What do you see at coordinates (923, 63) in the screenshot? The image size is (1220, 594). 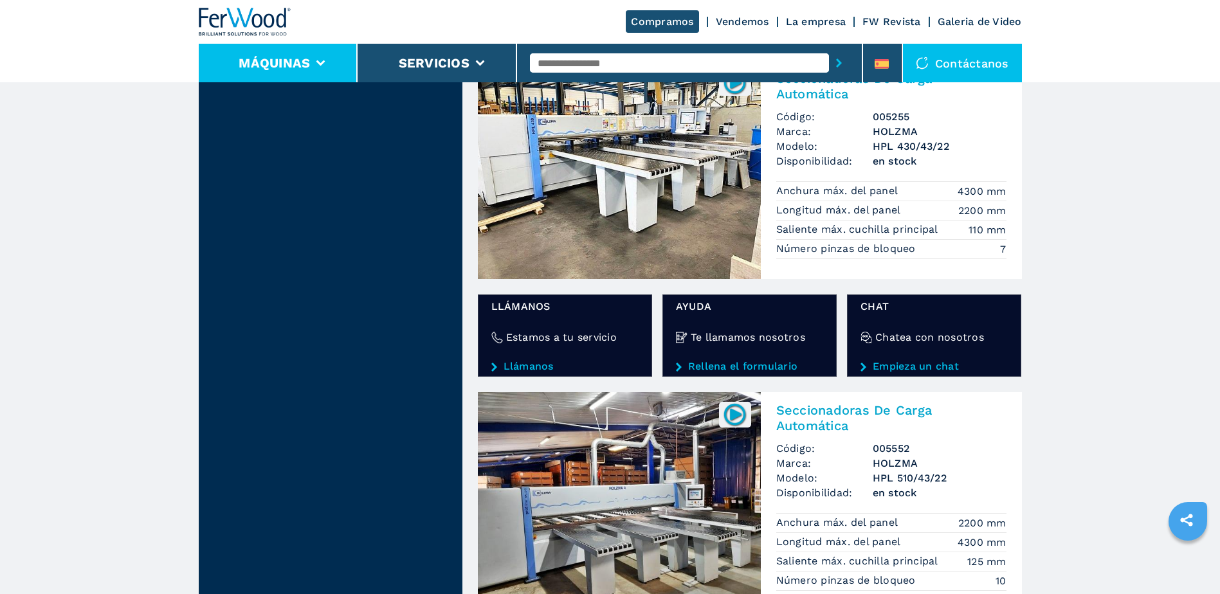 I see `img: Contáctanos` at bounding box center [923, 63].